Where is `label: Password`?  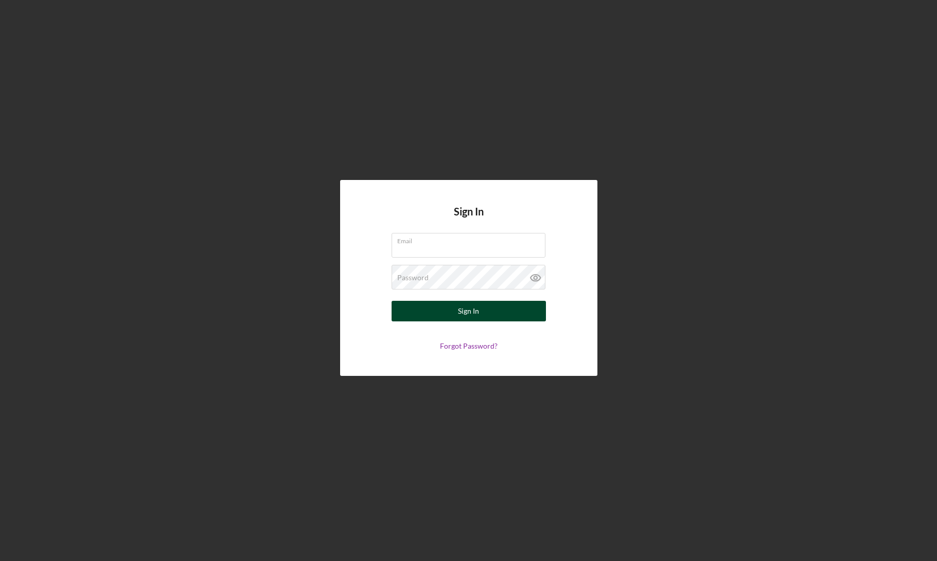 label: Password is located at coordinates (412, 278).